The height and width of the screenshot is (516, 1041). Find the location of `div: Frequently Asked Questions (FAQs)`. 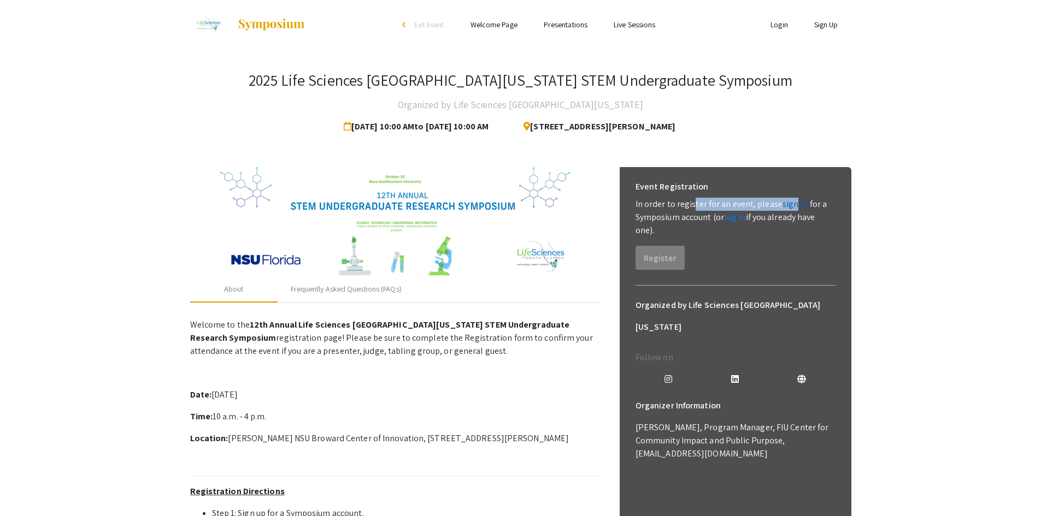

div: Frequently Asked Questions (FAQs) is located at coordinates (346, 289).